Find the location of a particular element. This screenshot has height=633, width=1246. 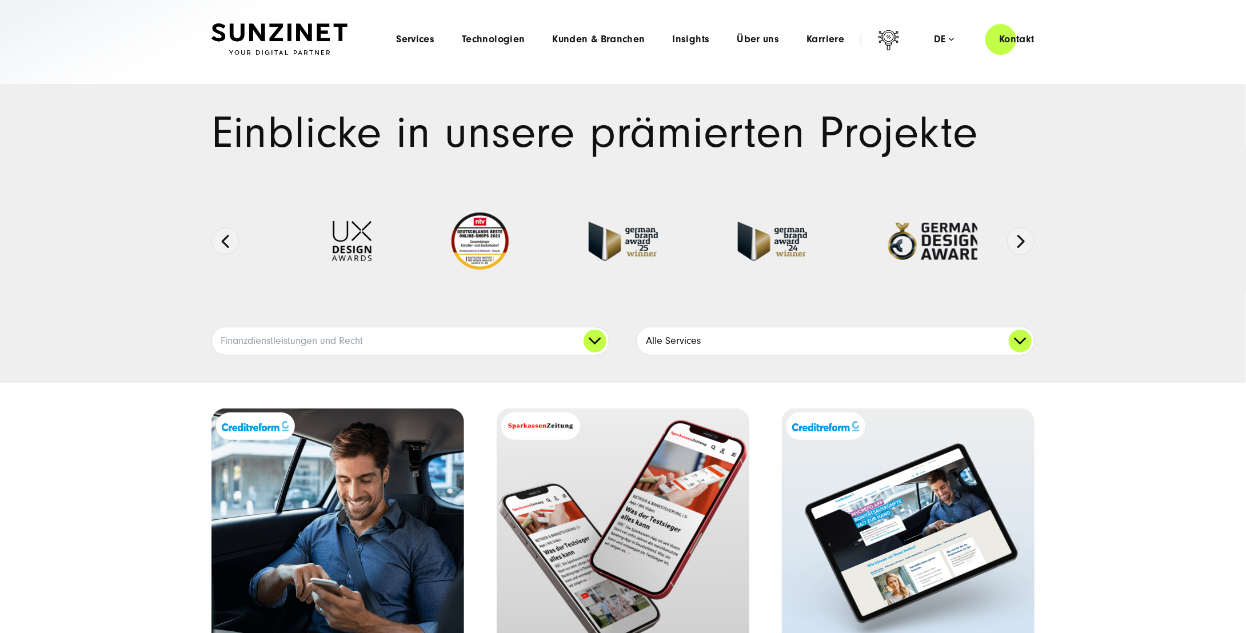

span: Insights is located at coordinates (691, 39).